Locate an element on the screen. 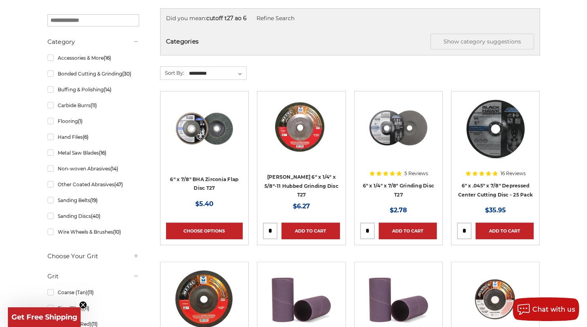 The width and height of the screenshot is (587, 327). span: $6.27 is located at coordinates (301, 206).